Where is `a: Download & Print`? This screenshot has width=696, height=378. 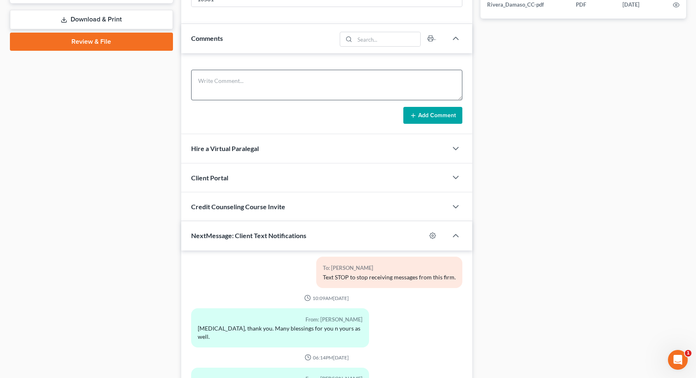
a: Download & Print is located at coordinates (91, 19).